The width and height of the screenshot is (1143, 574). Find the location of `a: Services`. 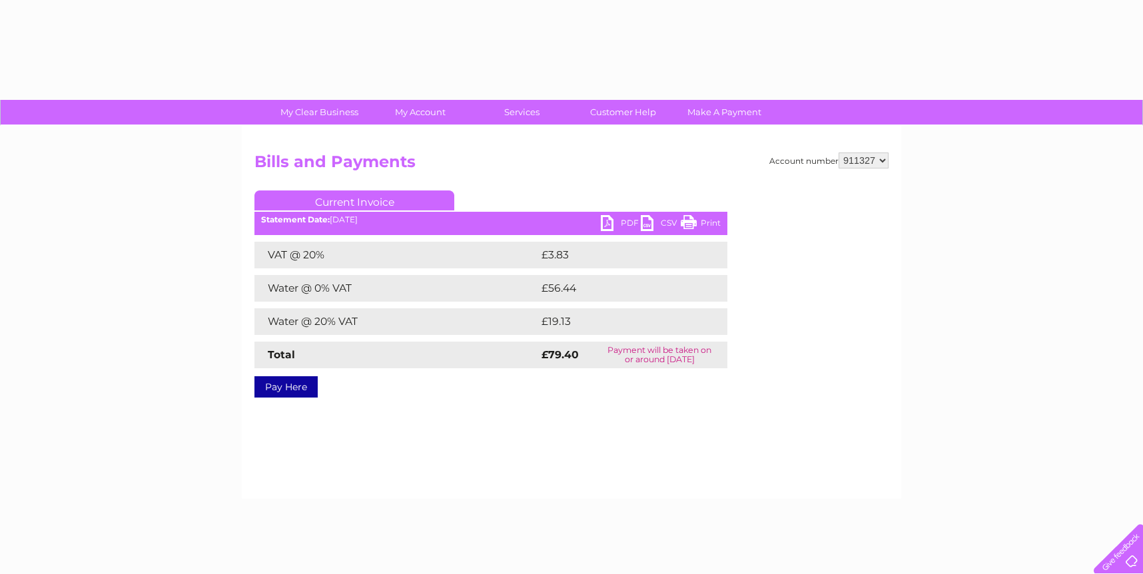

a: Services is located at coordinates (522, 112).